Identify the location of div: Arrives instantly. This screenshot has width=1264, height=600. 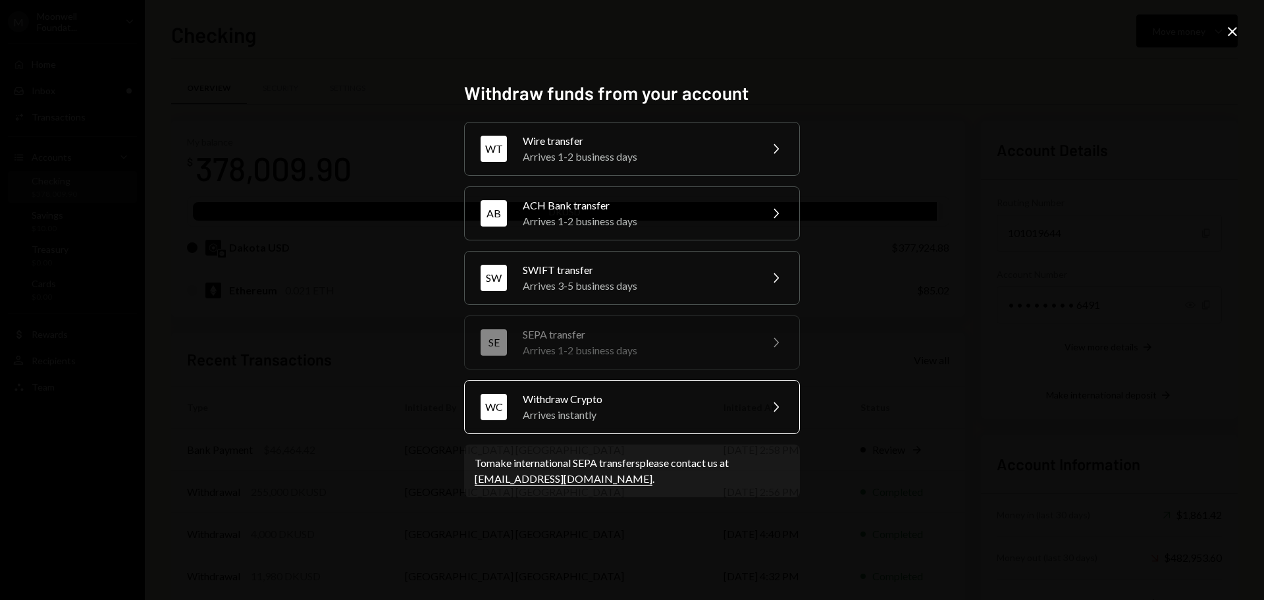
(638, 415).